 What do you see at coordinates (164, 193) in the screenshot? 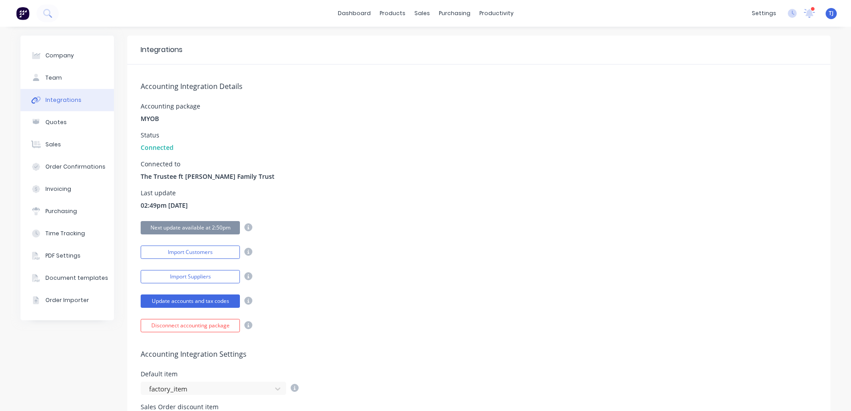
I see `div: Last update` at bounding box center [164, 193].